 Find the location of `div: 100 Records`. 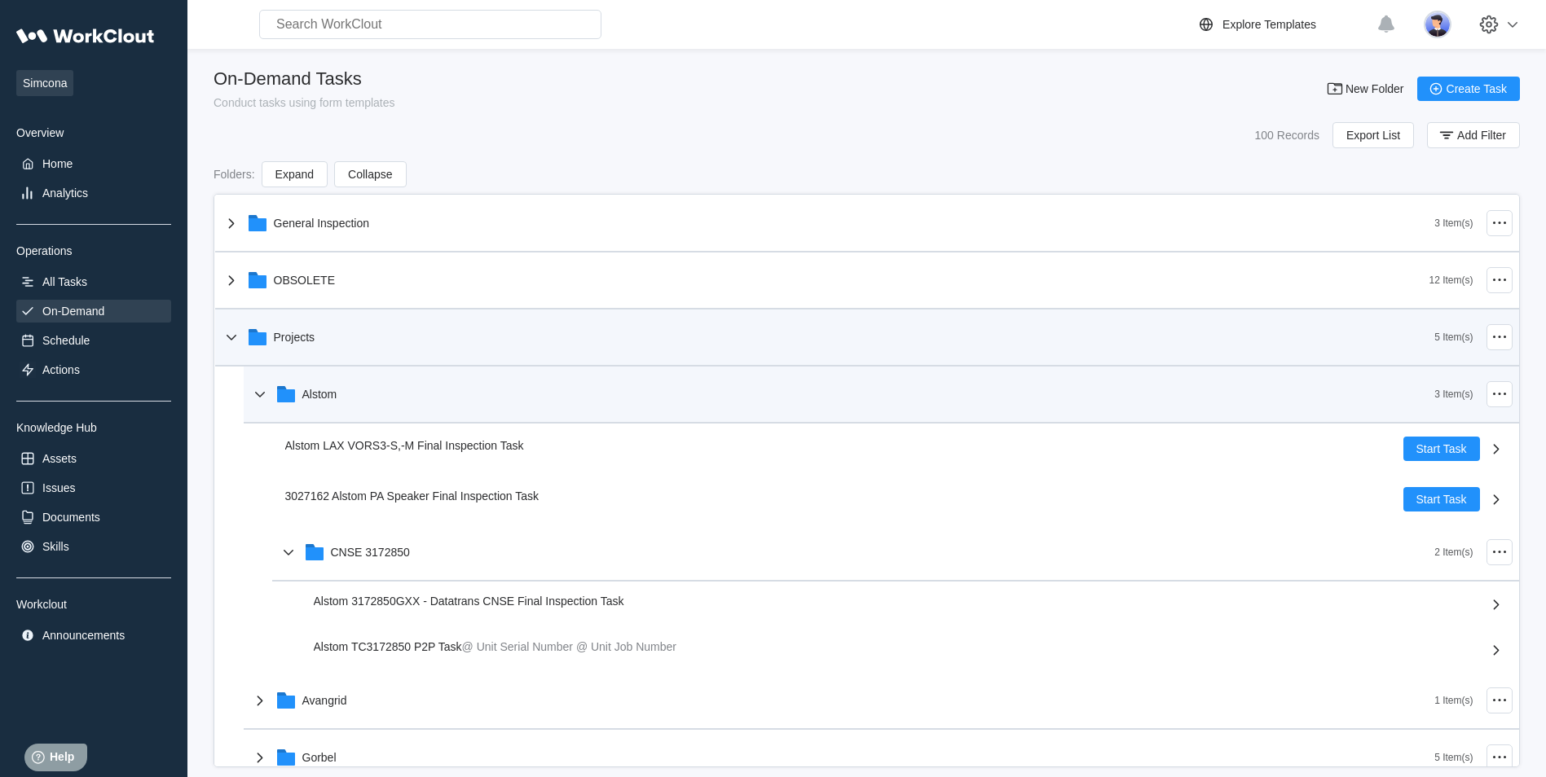

div: 100 Records is located at coordinates (1287, 135).